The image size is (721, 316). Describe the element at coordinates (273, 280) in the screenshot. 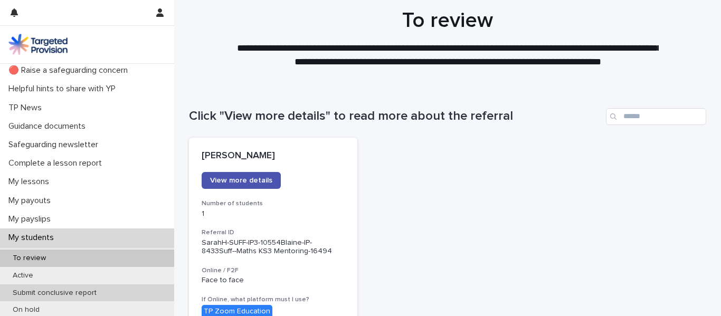

I see `p: Face to face` at that location.